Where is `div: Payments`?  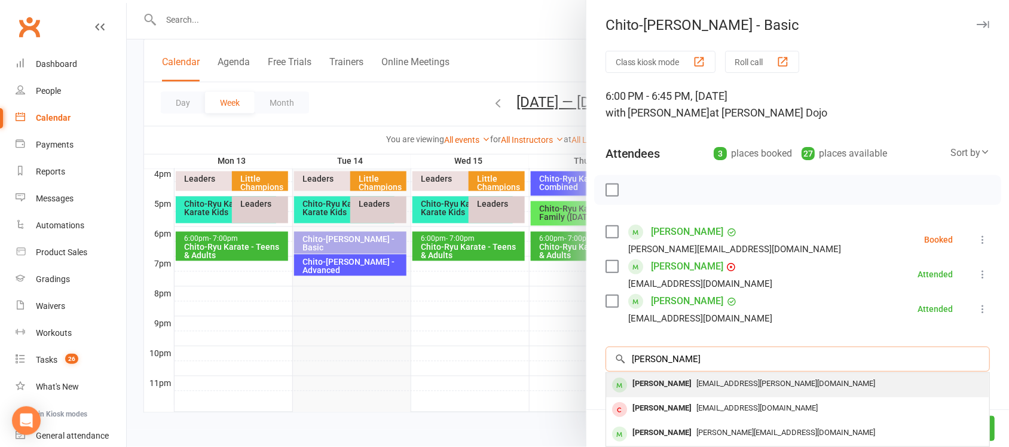
div: Payments is located at coordinates (54, 145).